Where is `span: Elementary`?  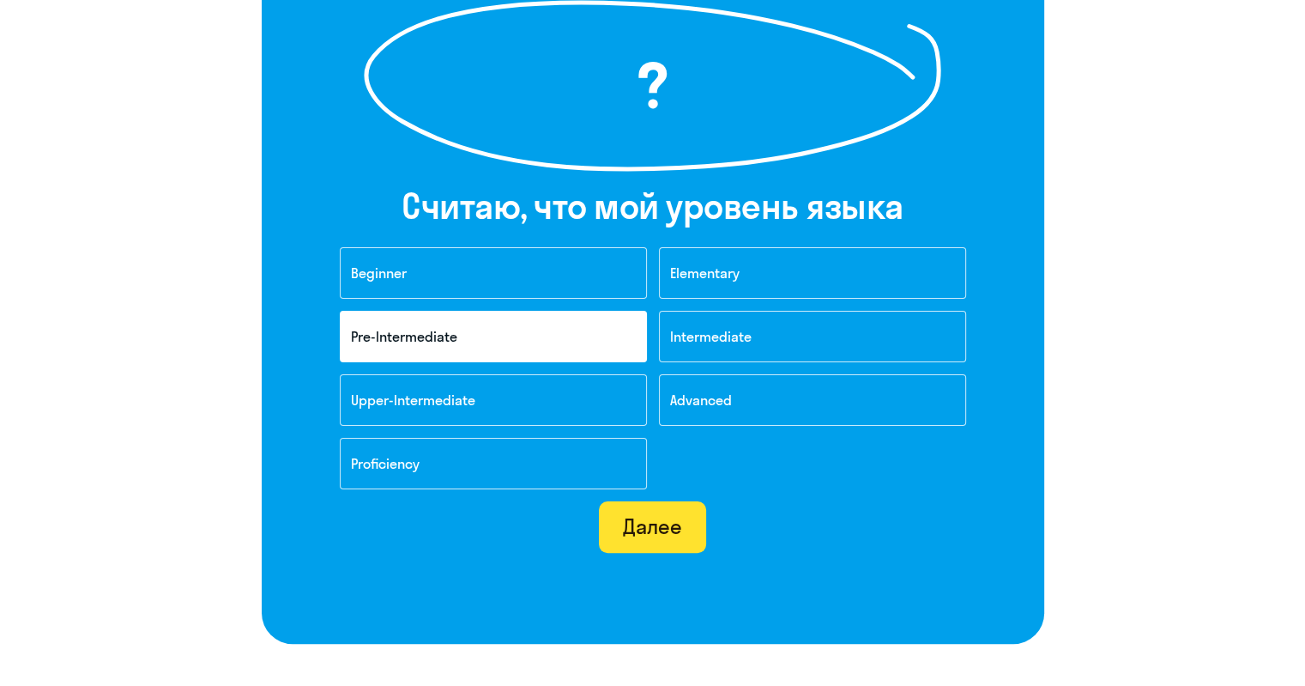 span: Elementary is located at coordinates (704, 273).